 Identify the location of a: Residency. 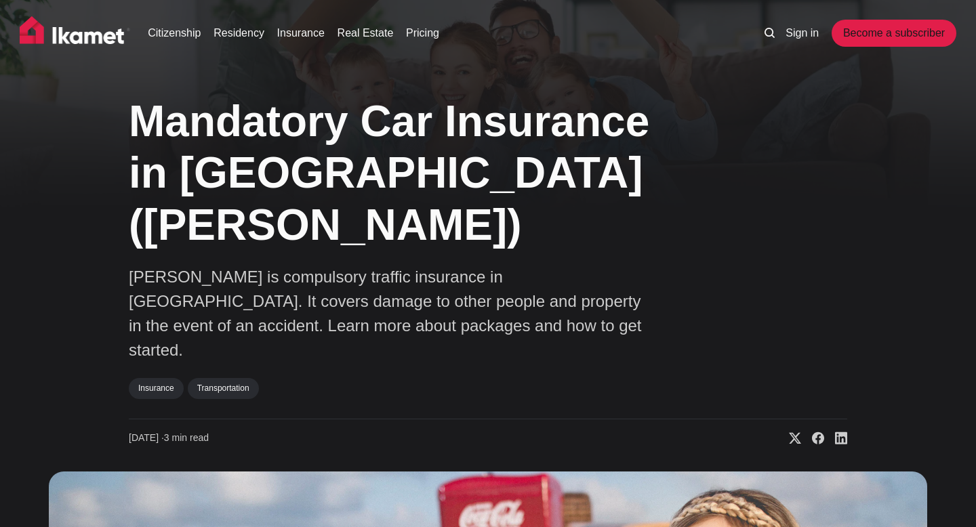
(238, 33).